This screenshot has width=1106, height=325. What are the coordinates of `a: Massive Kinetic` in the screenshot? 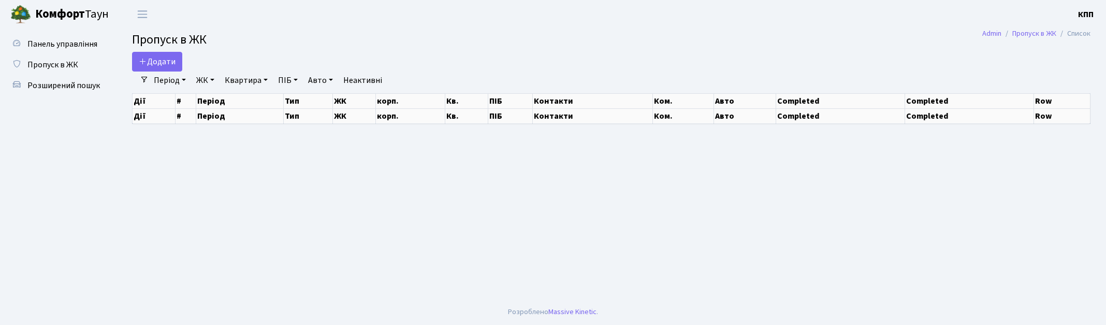 It's located at (572, 311).